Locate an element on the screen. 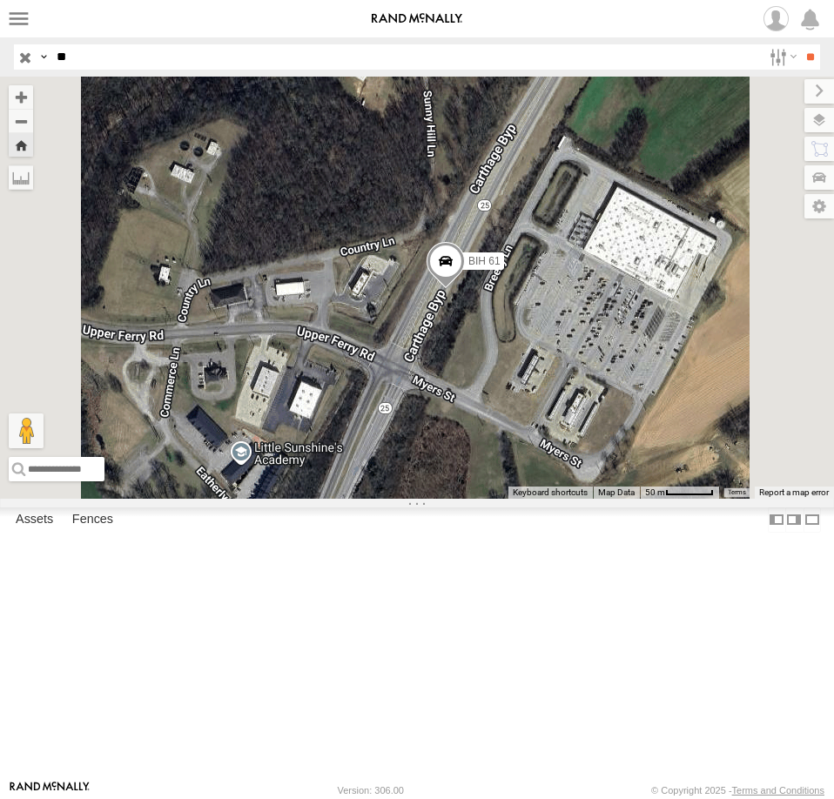  div: Version: 306.00 is located at coordinates (371, 790).